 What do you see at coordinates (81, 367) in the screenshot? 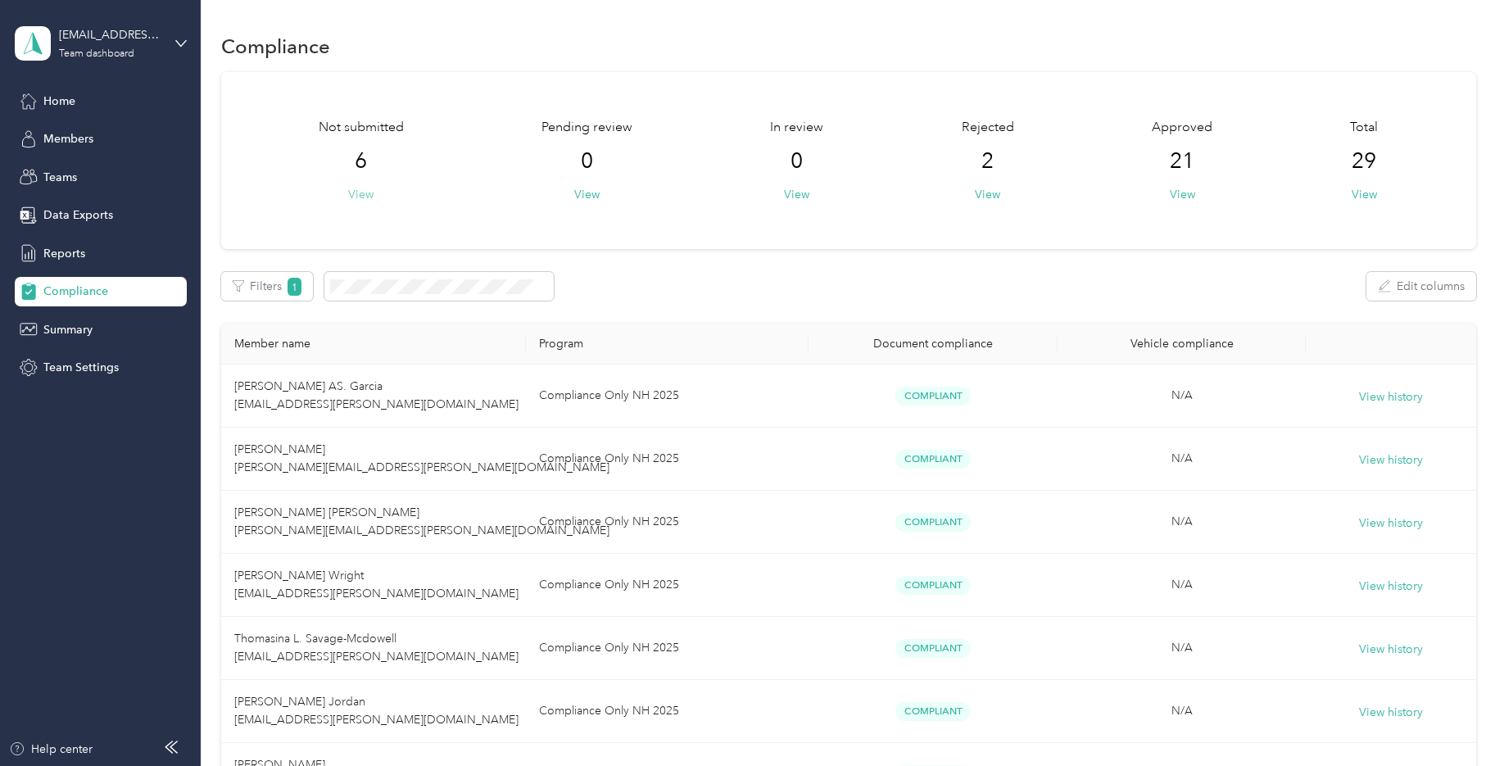
I see `span: Team Settings` at bounding box center [81, 367].